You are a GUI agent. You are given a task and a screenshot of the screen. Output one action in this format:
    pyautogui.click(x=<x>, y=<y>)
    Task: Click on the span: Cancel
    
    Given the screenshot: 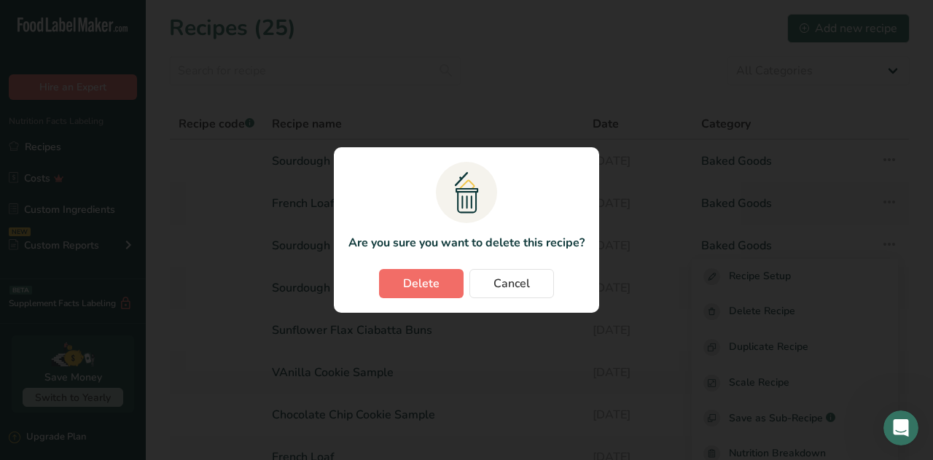 What is the action you would take?
    pyautogui.click(x=512, y=284)
    